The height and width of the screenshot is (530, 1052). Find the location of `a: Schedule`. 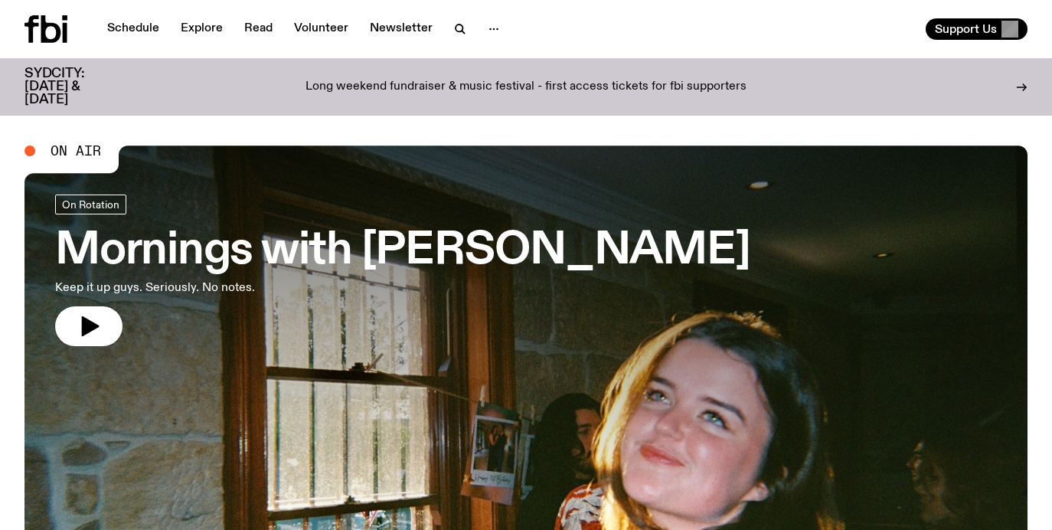

a: Schedule is located at coordinates (133, 29).